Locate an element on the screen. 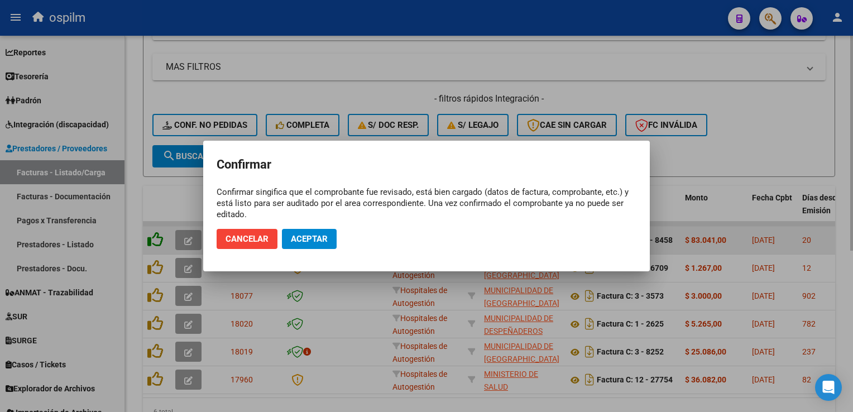  button: Aceptar is located at coordinates (309, 239).